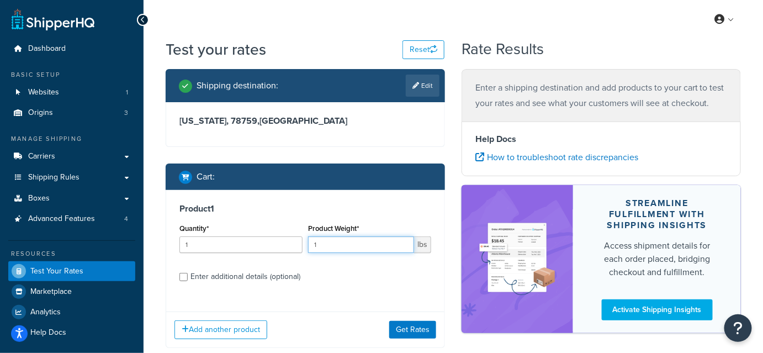 The width and height of the screenshot is (763, 353). I want to click on input: 0, so click(241, 245).